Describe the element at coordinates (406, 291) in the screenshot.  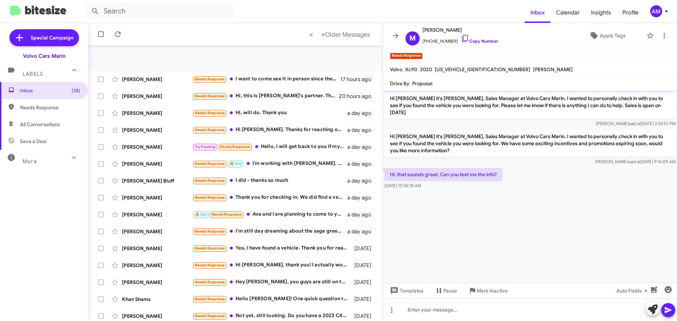
I see `span: Templates` at that location.